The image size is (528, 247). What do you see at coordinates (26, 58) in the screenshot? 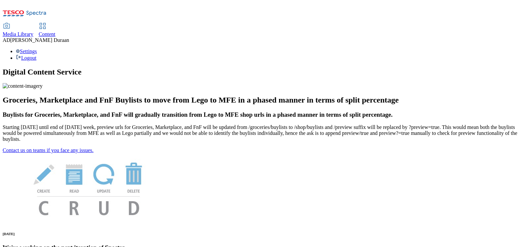
I see `a: Logout` at bounding box center [26, 58].